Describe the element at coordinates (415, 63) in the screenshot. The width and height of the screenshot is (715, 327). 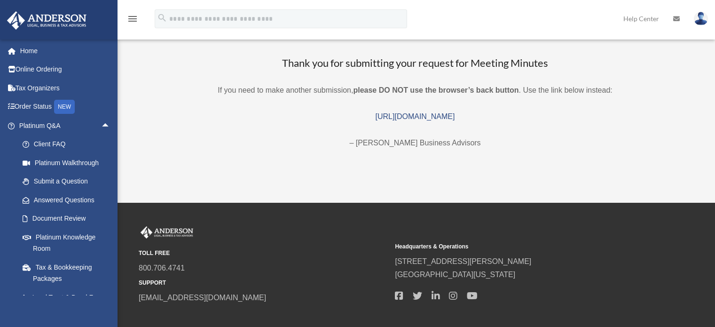
I see `h3: Thank you for submitting your request for Meeting Minutes` at that location.